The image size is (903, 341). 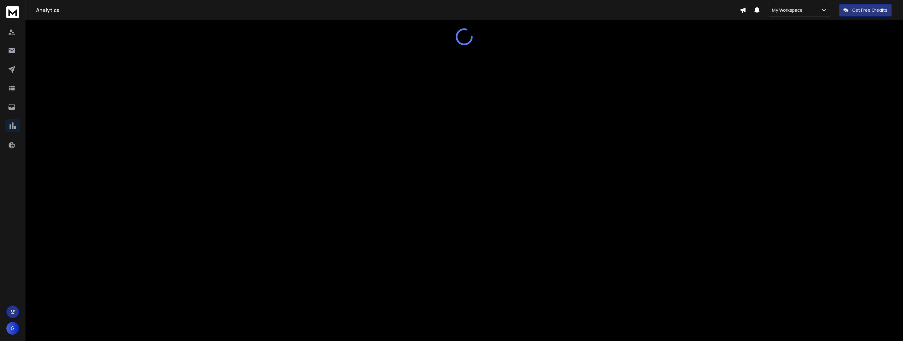 I want to click on h1: Analytics, so click(x=388, y=10).